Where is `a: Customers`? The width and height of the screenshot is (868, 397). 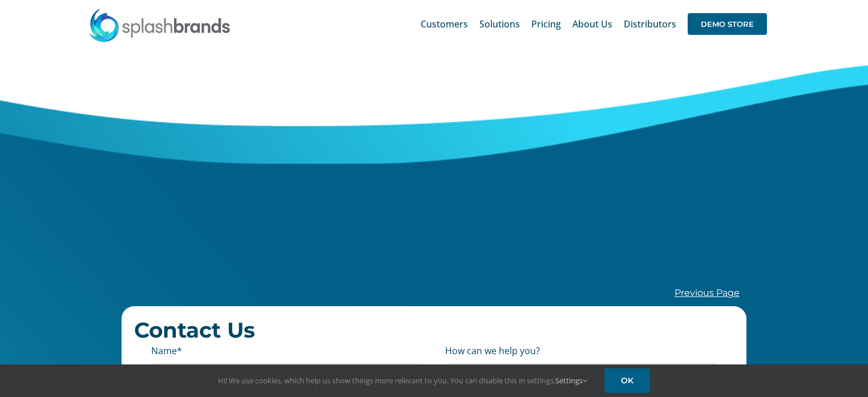
a: Customers is located at coordinates (444, 24).